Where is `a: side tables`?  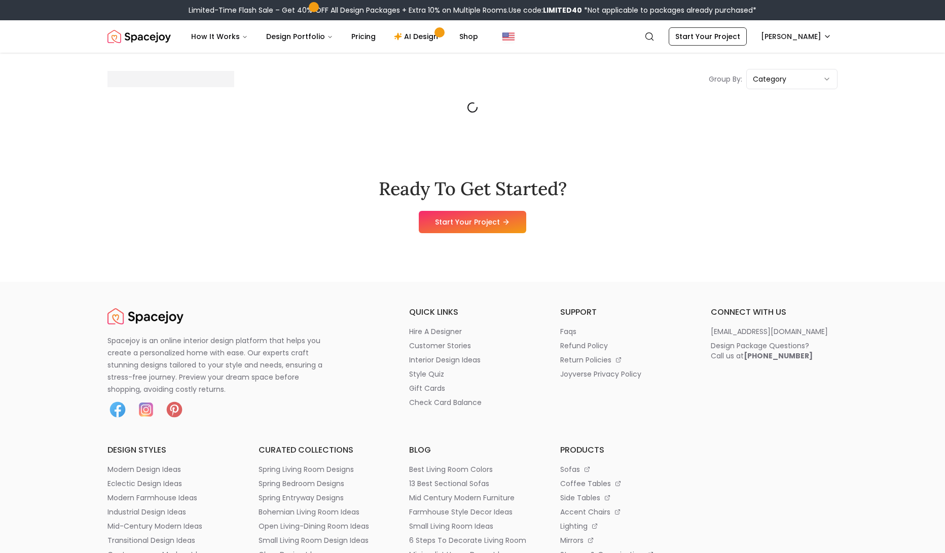
a: side tables is located at coordinates (623, 498).